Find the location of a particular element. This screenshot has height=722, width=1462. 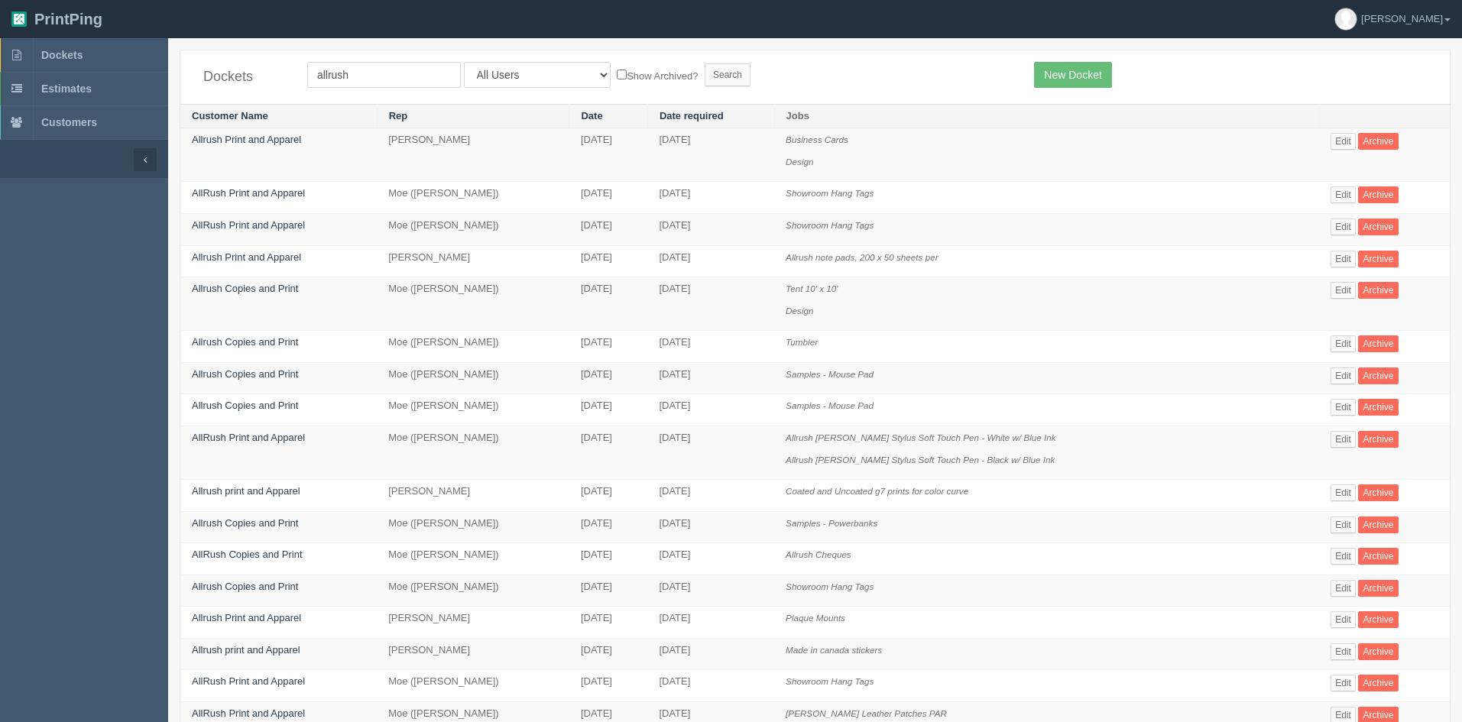

a: Customer Name is located at coordinates (230, 115).